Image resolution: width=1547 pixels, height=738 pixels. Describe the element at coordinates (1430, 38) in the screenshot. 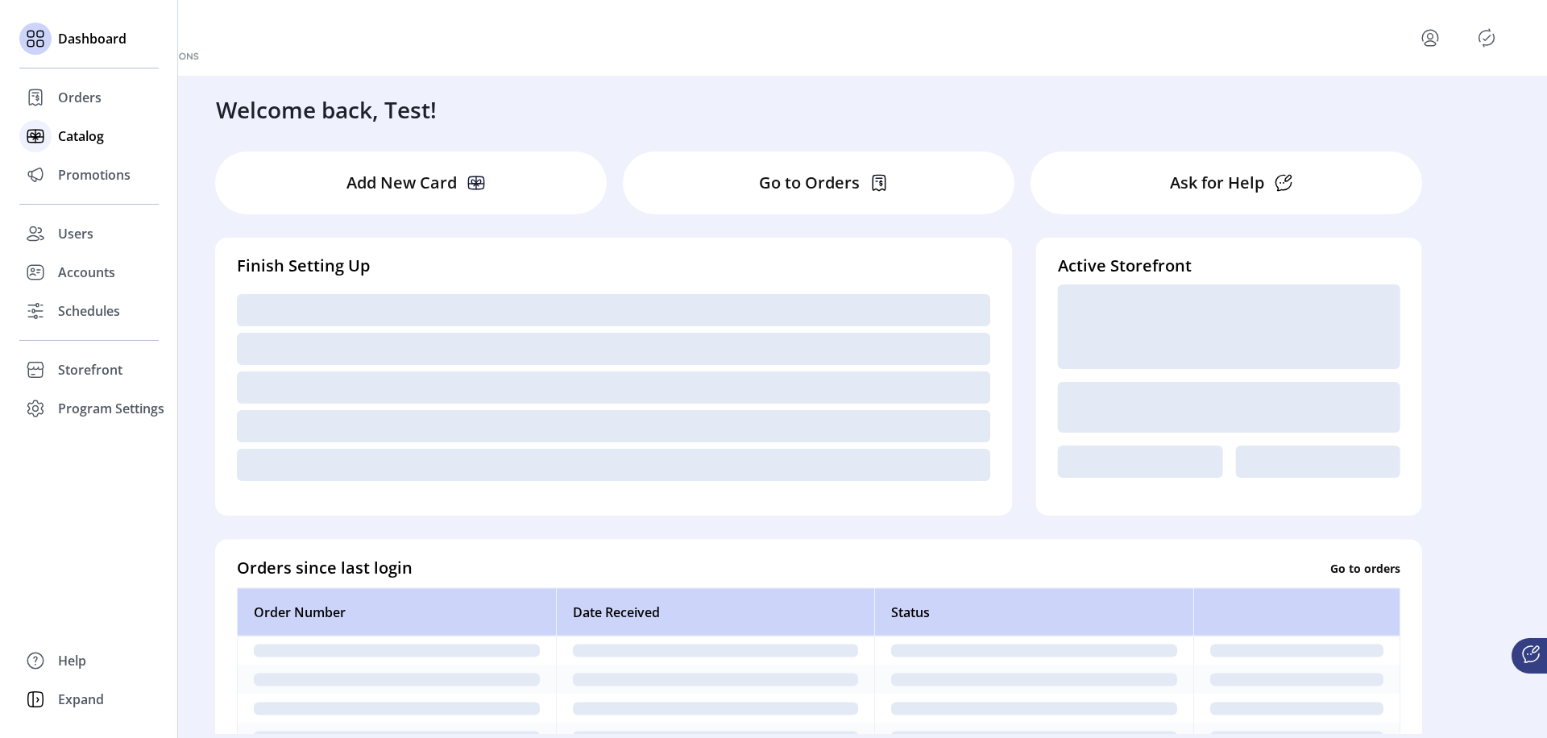

I see `button: menu` at that location.